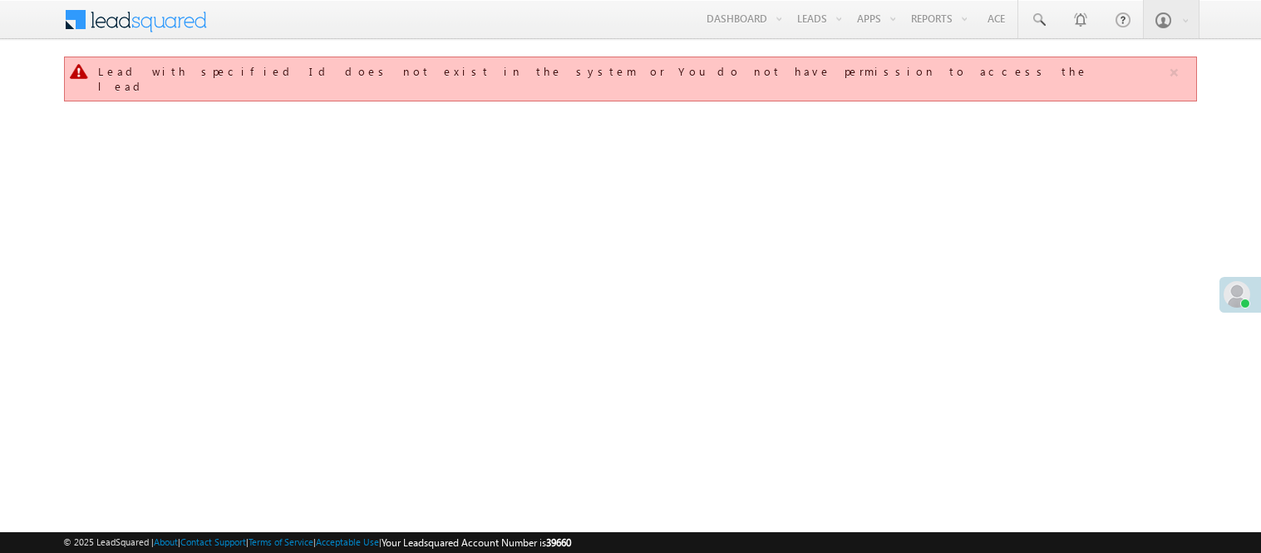 The width and height of the screenshot is (1261, 553). What do you see at coordinates (476, 542) in the screenshot?
I see `span: Your Leadsquared Account Number is` at bounding box center [476, 542].